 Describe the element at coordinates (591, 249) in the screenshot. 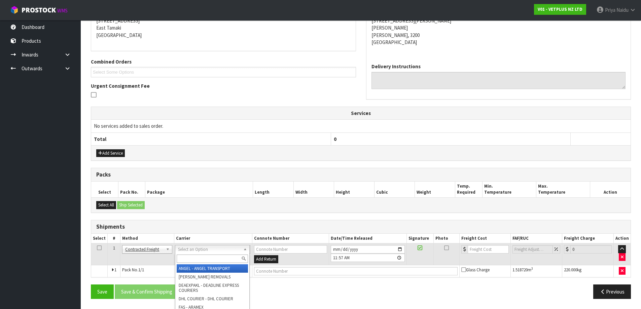

I see `input: Freight Charge` at that location.